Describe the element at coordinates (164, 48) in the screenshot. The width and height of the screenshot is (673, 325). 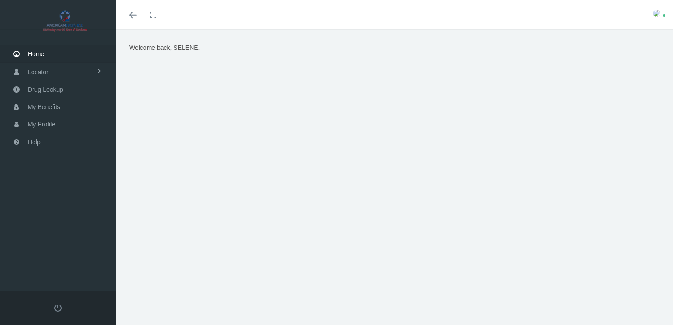
I see `span: Welcome back, SELENE.` at that location.